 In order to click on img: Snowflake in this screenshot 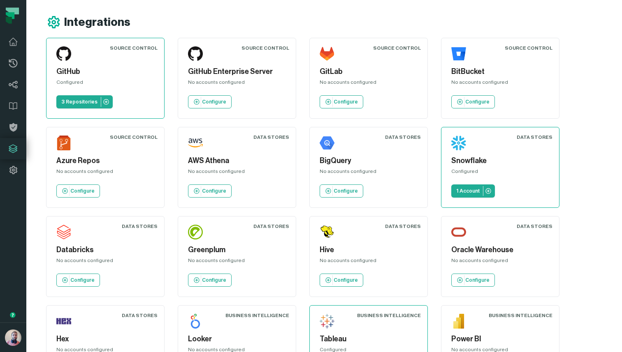, I will do `click(458, 143)`.